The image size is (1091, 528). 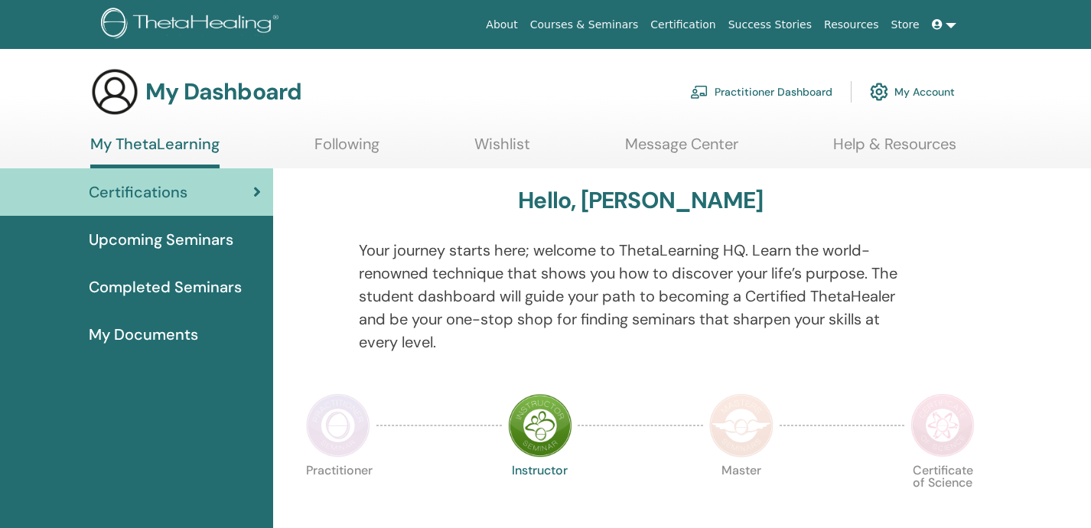 What do you see at coordinates (165, 287) in the screenshot?
I see `span: Completed Seminars` at bounding box center [165, 287].